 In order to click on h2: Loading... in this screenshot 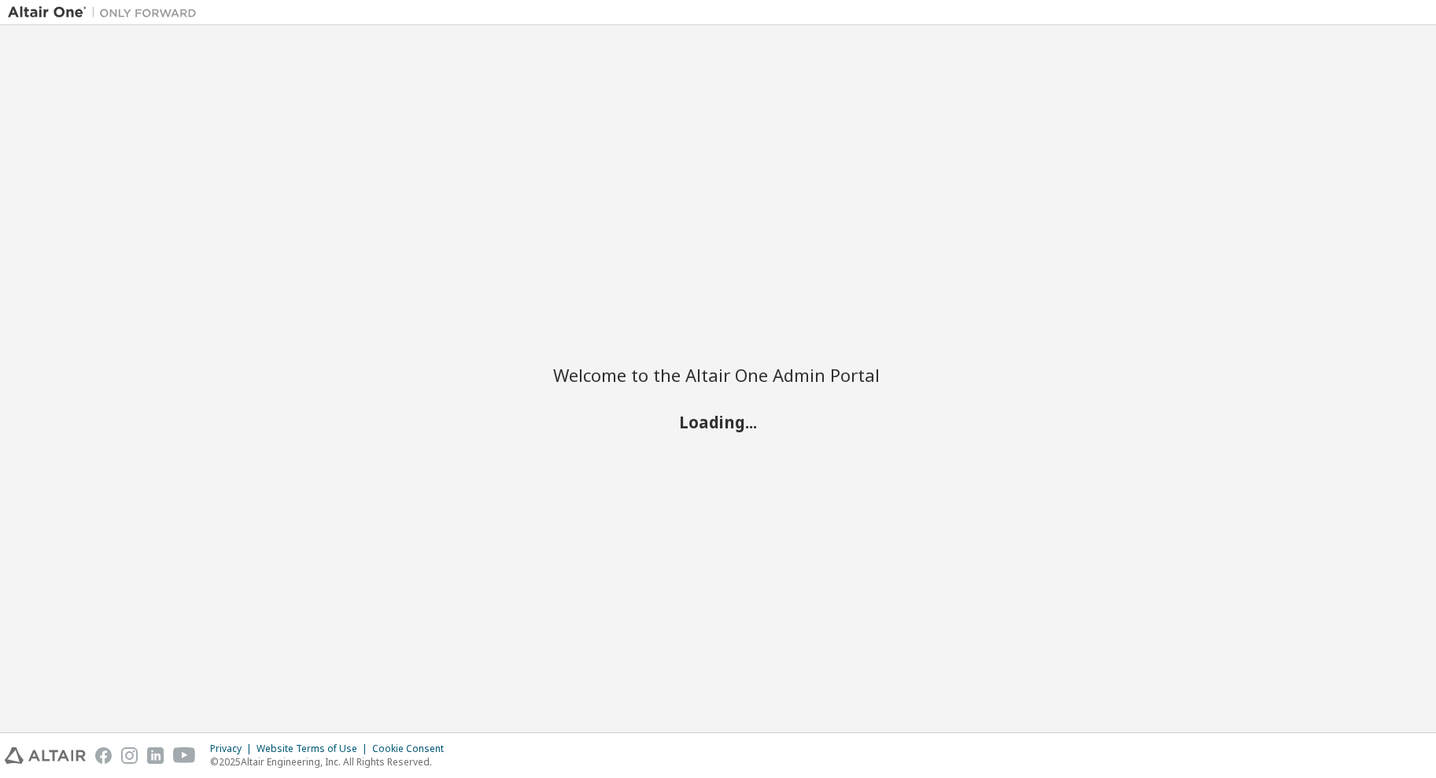, I will do `click(719, 422)`.